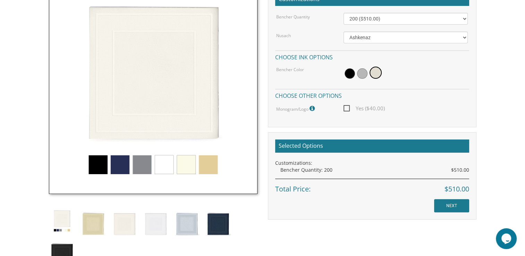  What do you see at coordinates (218, 223) in the screenshot?
I see `img: almog-blue.jpg` at bounding box center [218, 223].